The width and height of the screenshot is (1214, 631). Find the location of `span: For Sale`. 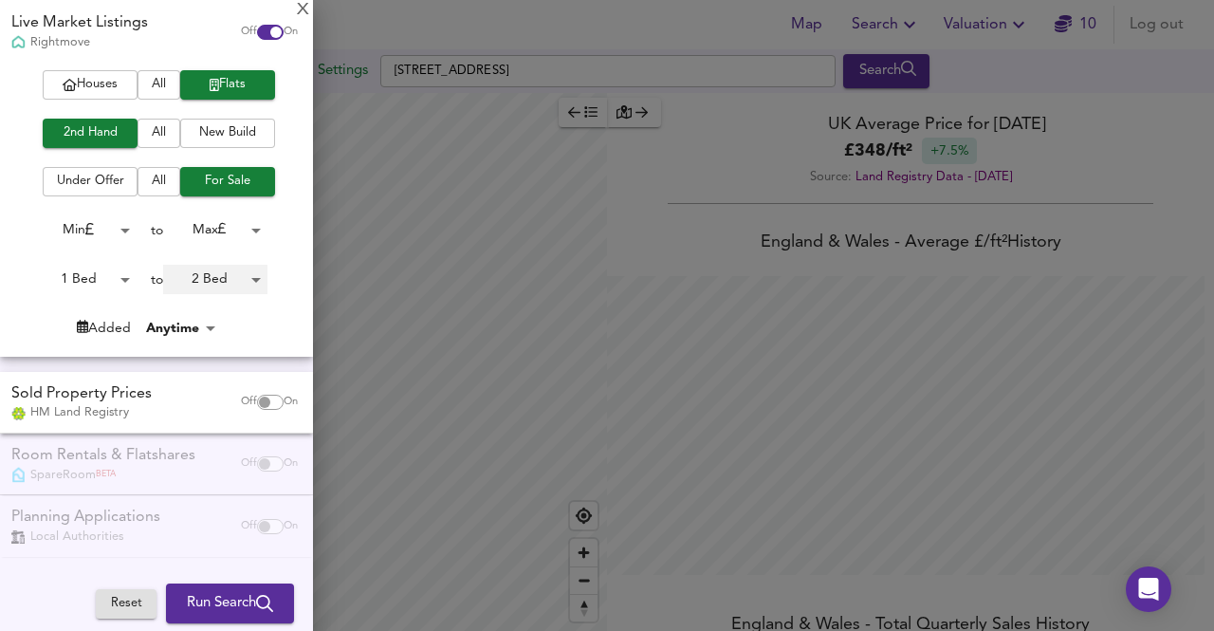

span: For Sale is located at coordinates (228, 181).